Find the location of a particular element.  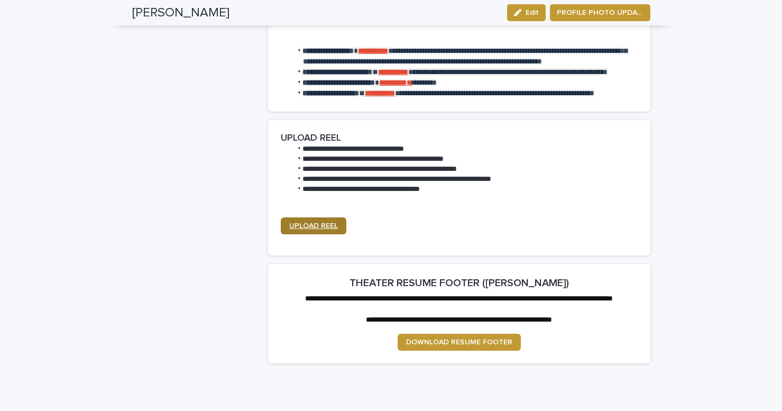

button: Edit is located at coordinates (526, 13).